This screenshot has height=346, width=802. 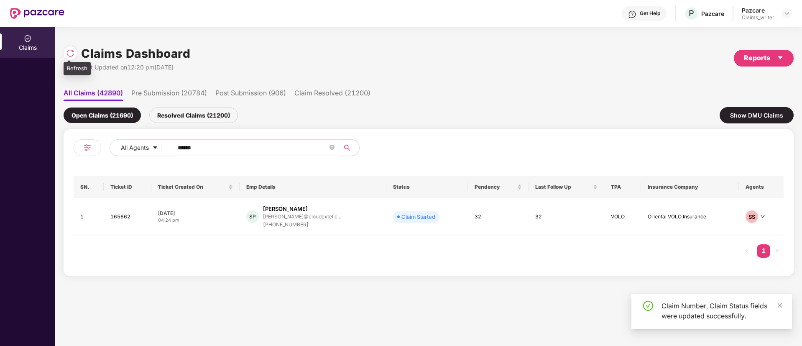 What do you see at coordinates (195, 220) in the screenshot?
I see `div: 04:24 pm` at bounding box center [195, 220].